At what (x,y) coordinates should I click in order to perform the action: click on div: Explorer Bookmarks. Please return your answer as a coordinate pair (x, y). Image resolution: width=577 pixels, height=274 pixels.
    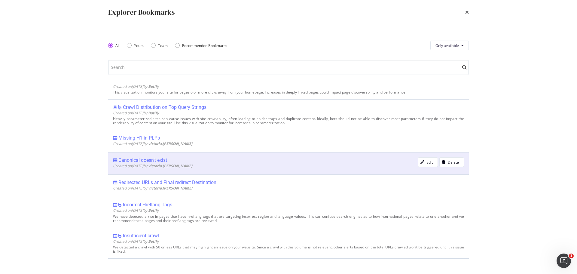
    Looking at the image, I should click on (141, 12).